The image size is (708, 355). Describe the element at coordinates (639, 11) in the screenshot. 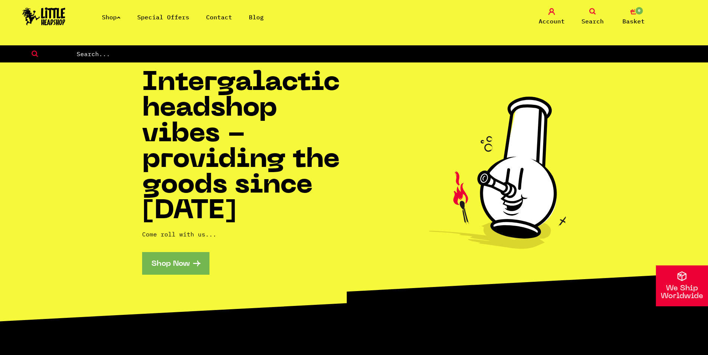

I see `span: 0` at that location.